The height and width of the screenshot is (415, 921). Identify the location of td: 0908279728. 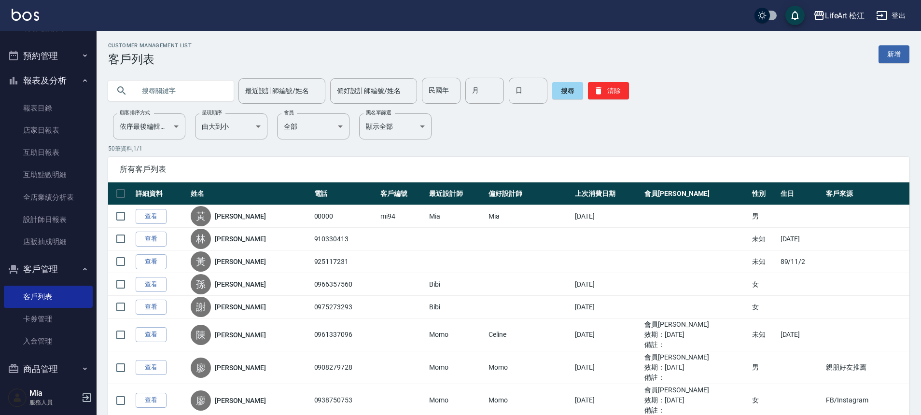
(345, 368).